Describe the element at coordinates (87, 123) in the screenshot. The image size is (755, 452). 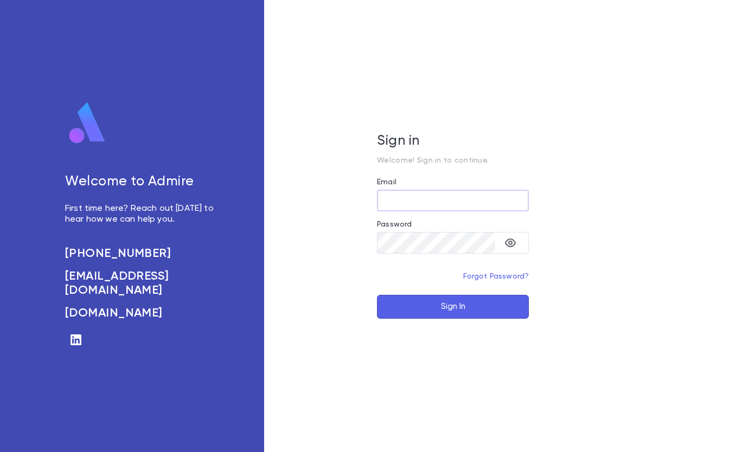
I see `img: logo` at that location.